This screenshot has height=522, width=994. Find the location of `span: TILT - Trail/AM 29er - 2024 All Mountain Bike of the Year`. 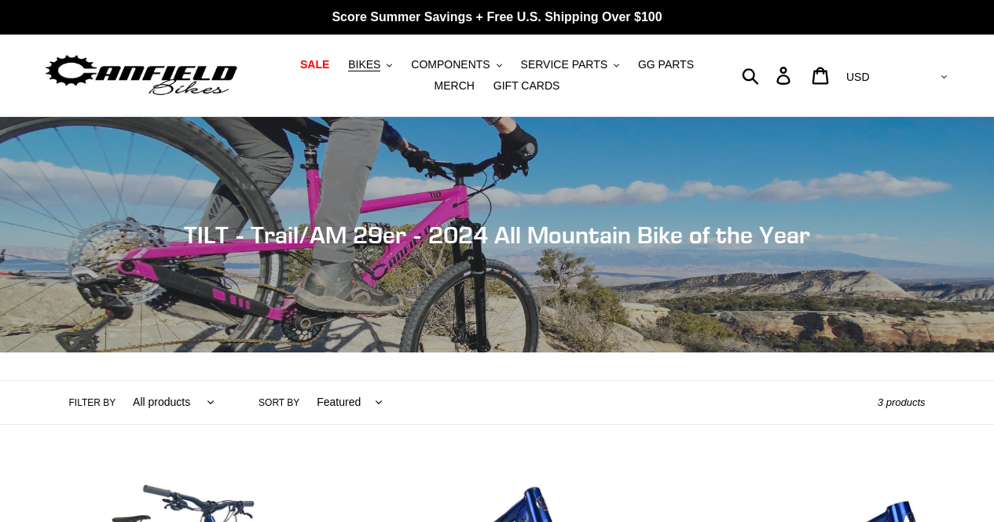

span: TILT - Trail/AM 29er - 2024 All Mountain Bike of the Year is located at coordinates (496, 235).